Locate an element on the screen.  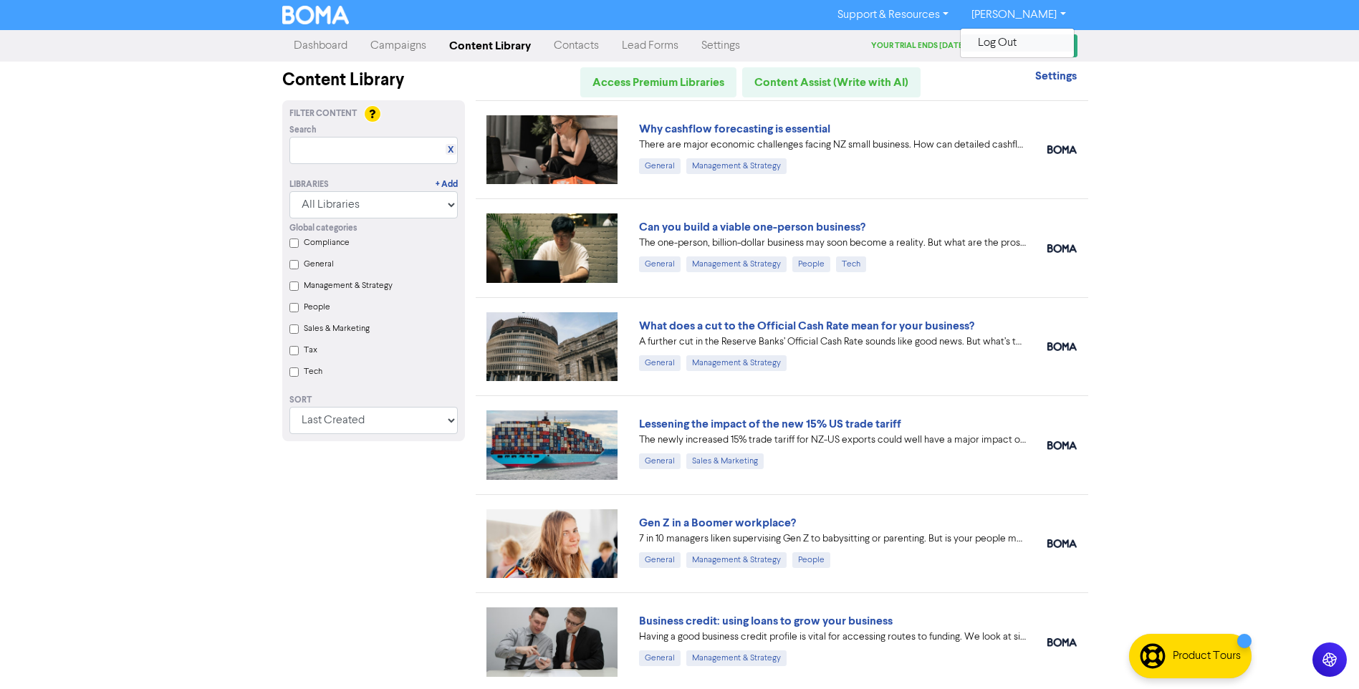
a: Access Premium Libraries is located at coordinates (659, 82).